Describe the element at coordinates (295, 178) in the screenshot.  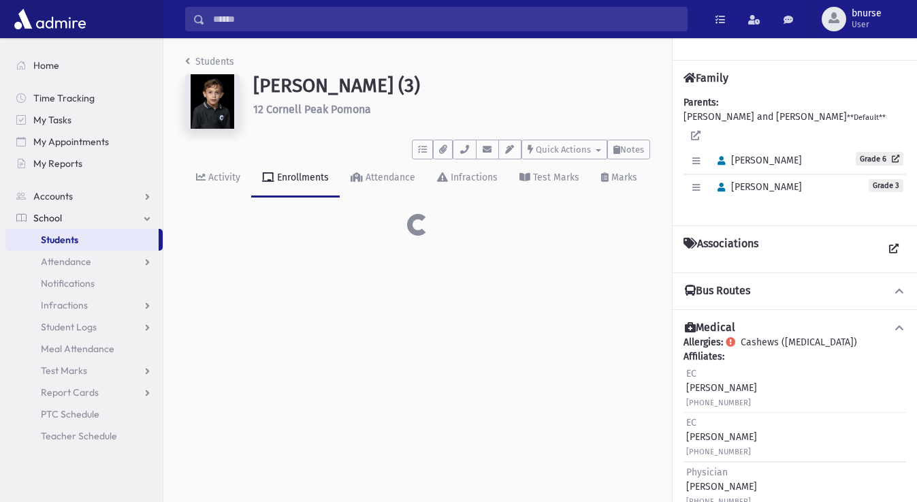
I see `a: Enrollments` at that location.